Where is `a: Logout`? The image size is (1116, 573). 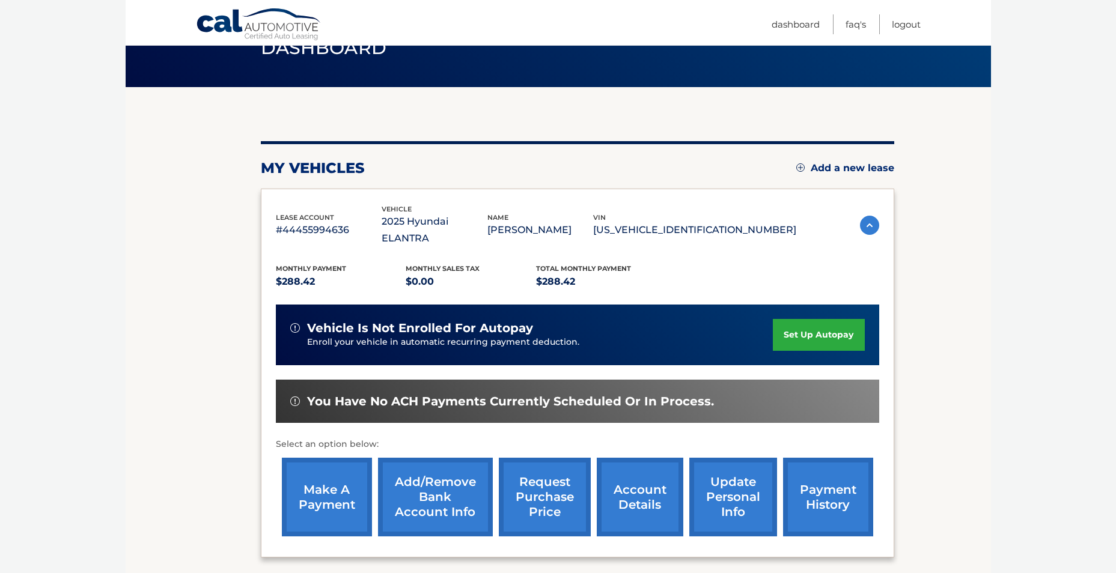 a: Logout is located at coordinates (906, 24).